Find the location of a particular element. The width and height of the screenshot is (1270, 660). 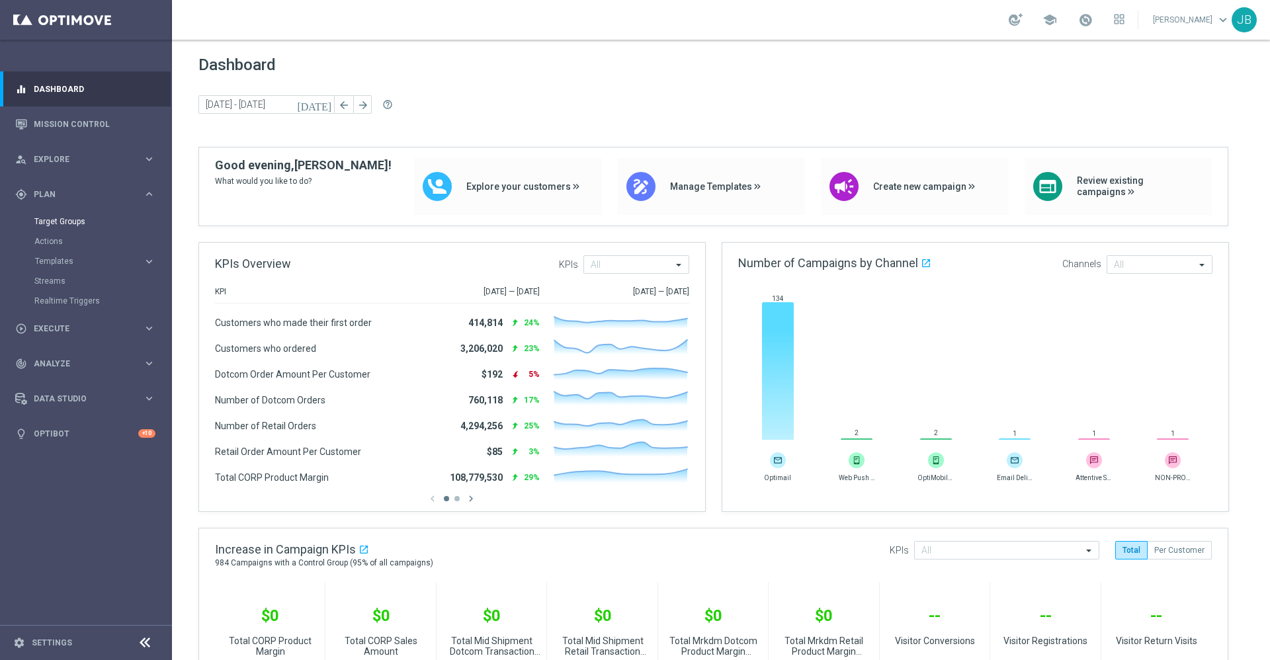

button: track_changes Analyze keyboard_arrow_right is located at coordinates (85, 364).